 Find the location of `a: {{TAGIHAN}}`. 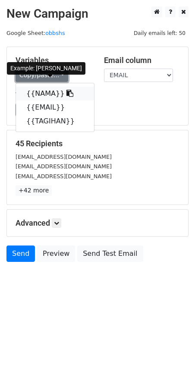

a: {{TAGIHAN}} is located at coordinates (55, 121).